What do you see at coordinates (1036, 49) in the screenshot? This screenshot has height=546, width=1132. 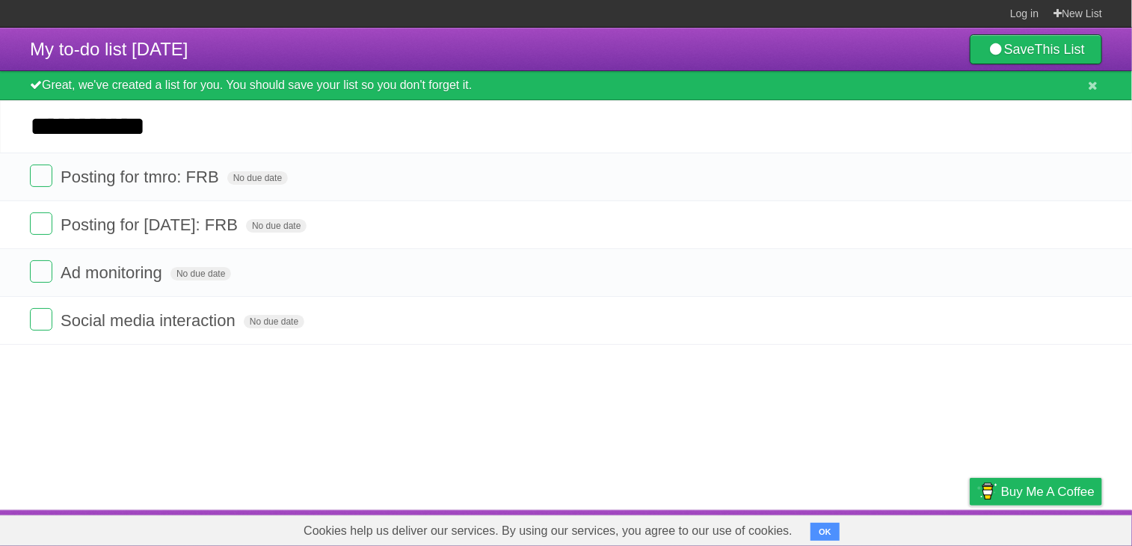 I see `a: SaveThis List` at bounding box center [1036, 49].